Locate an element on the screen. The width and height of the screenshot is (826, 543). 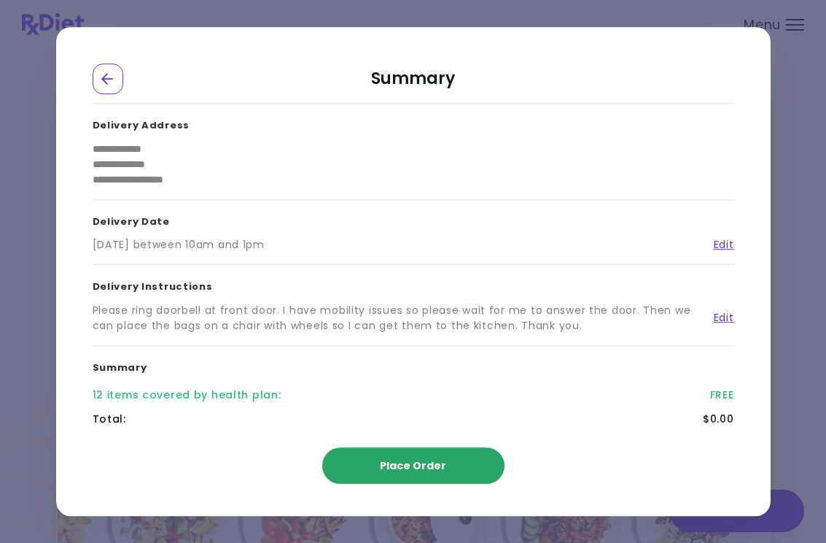
div: FREE is located at coordinates (722, 395).